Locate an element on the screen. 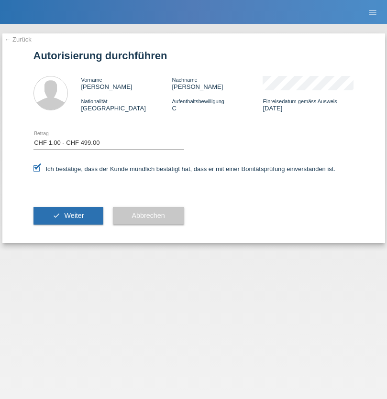  div: C is located at coordinates (217, 105).